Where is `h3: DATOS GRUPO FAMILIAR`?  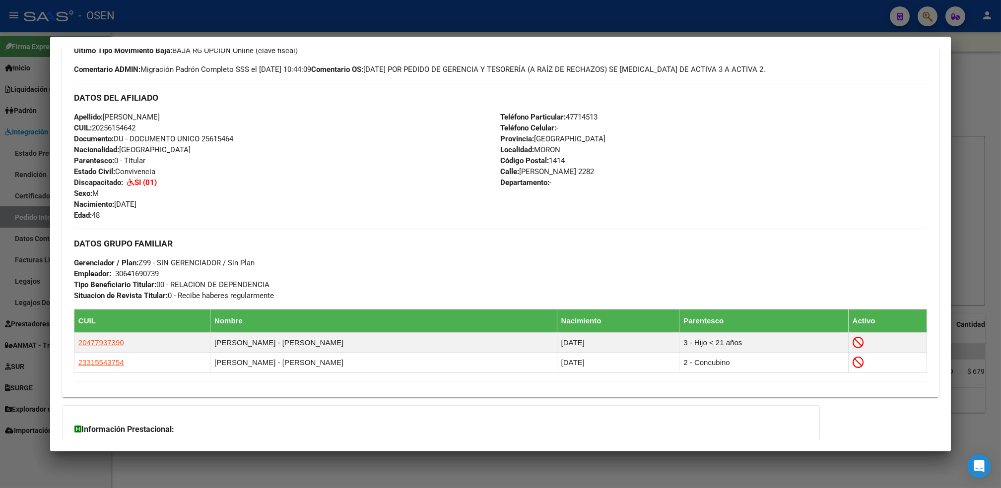
h3: DATOS GRUPO FAMILIAR is located at coordinates (500, 244).